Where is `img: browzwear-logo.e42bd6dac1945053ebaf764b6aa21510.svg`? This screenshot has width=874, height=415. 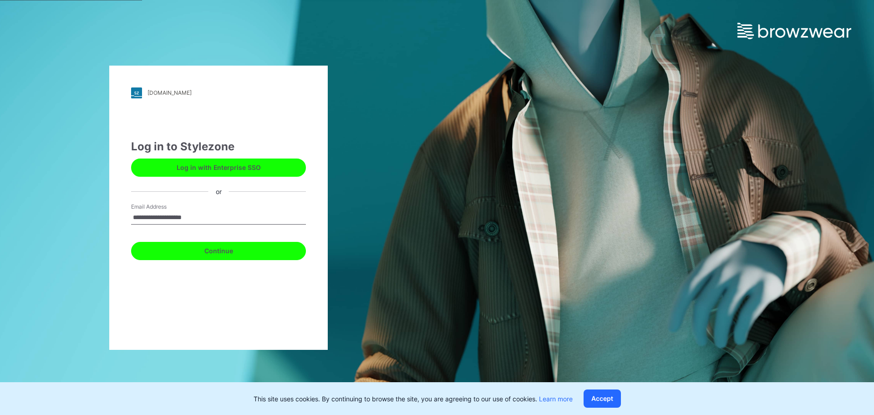
img: browzwear-logo.e42bd6dac1945053ebaf764b6aa21510.svg is located at coordinates (795, 31).